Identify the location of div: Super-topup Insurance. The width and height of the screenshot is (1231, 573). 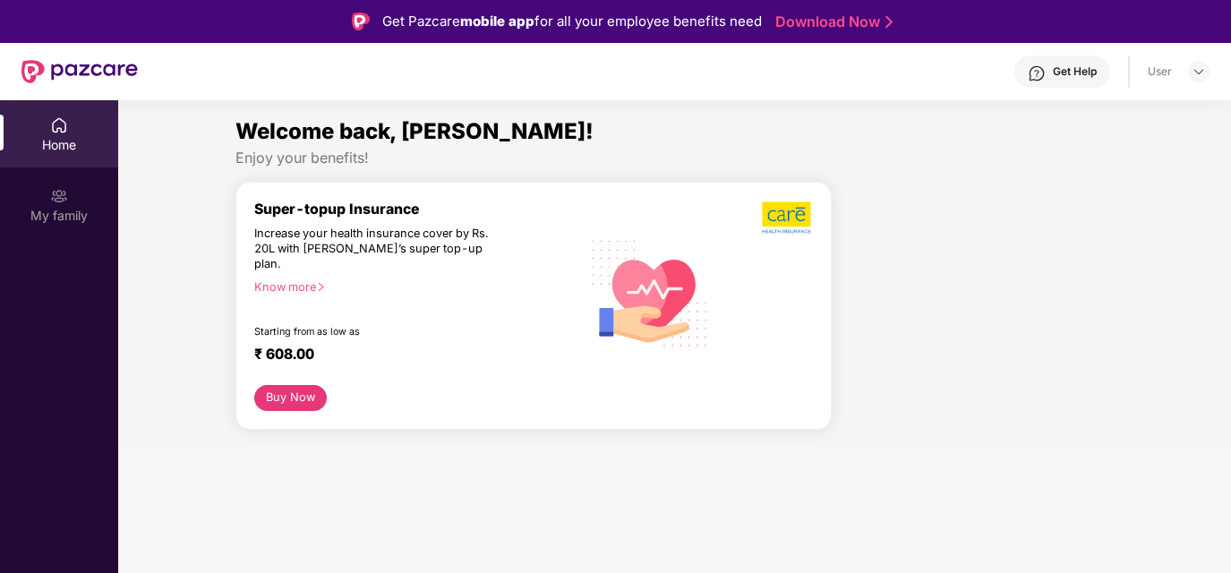
(417, 209).